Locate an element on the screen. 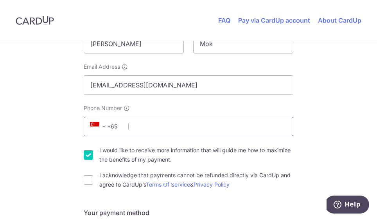 This screenshot has height=219, width=377. img: CardUp is located at coordinates (35, 20).